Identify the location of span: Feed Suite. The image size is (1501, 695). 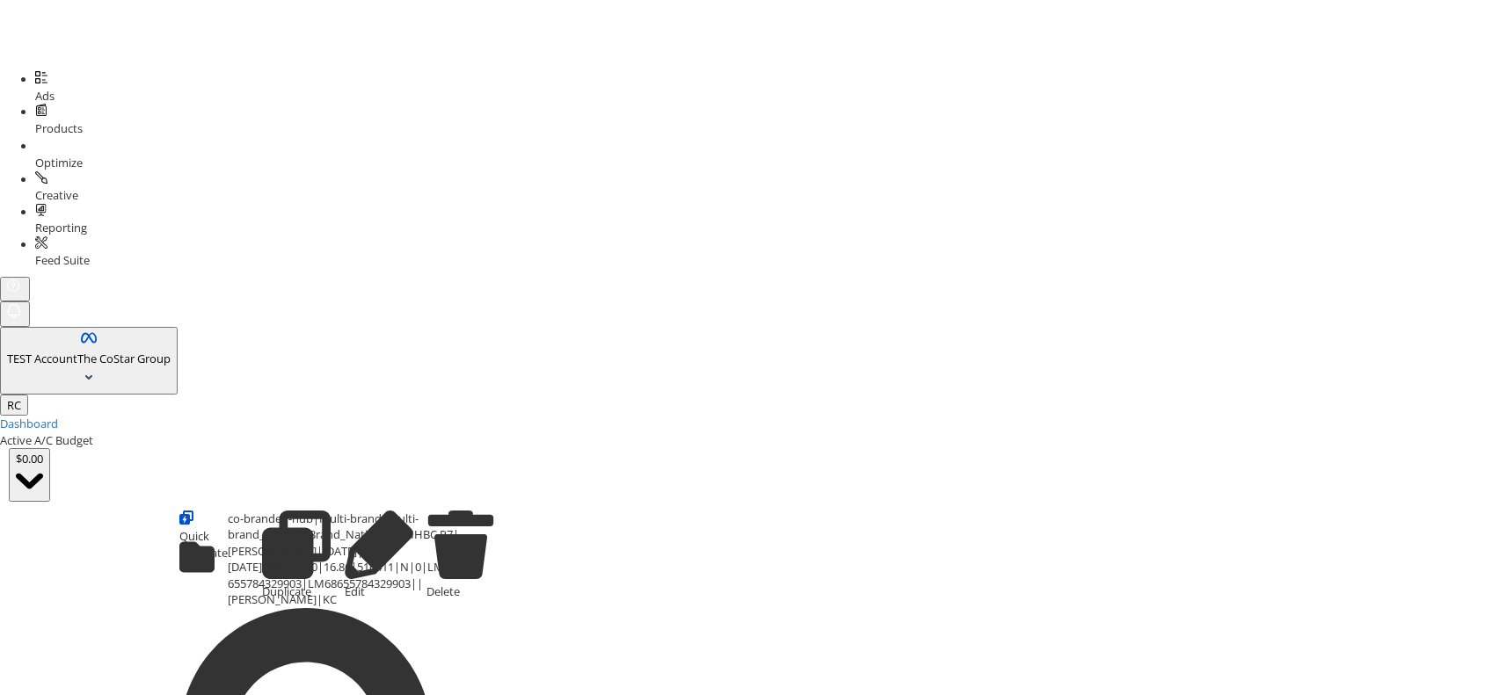
(62, 260).